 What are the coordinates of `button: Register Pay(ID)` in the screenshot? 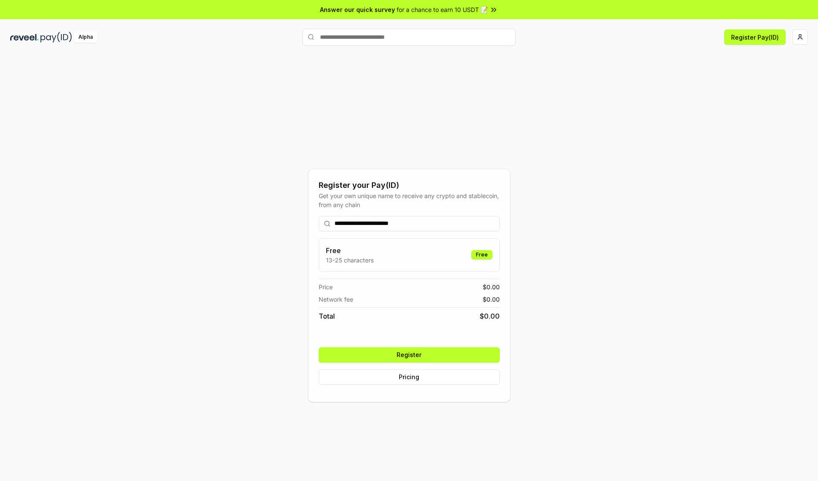 It's located at (755, 37).